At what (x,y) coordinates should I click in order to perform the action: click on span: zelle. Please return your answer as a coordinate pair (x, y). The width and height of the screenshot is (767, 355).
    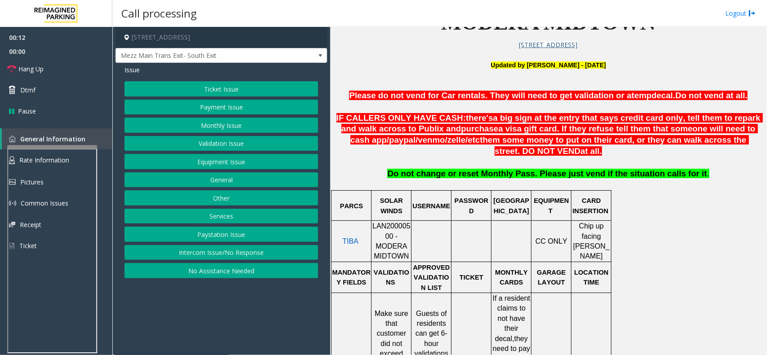
    Looking at the image, I should click on (457, 140).